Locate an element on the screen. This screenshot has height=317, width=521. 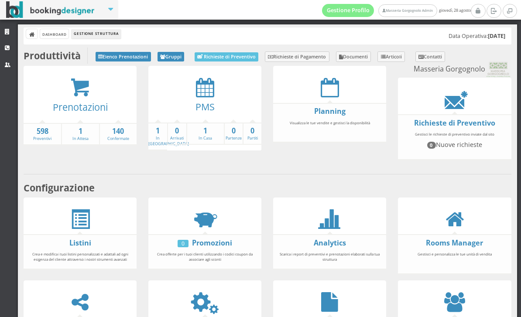
div: Crea offerte per i tuoi clienti utilizzando i codici coupon da associare agli sconti is located at coordinates (205, 256).